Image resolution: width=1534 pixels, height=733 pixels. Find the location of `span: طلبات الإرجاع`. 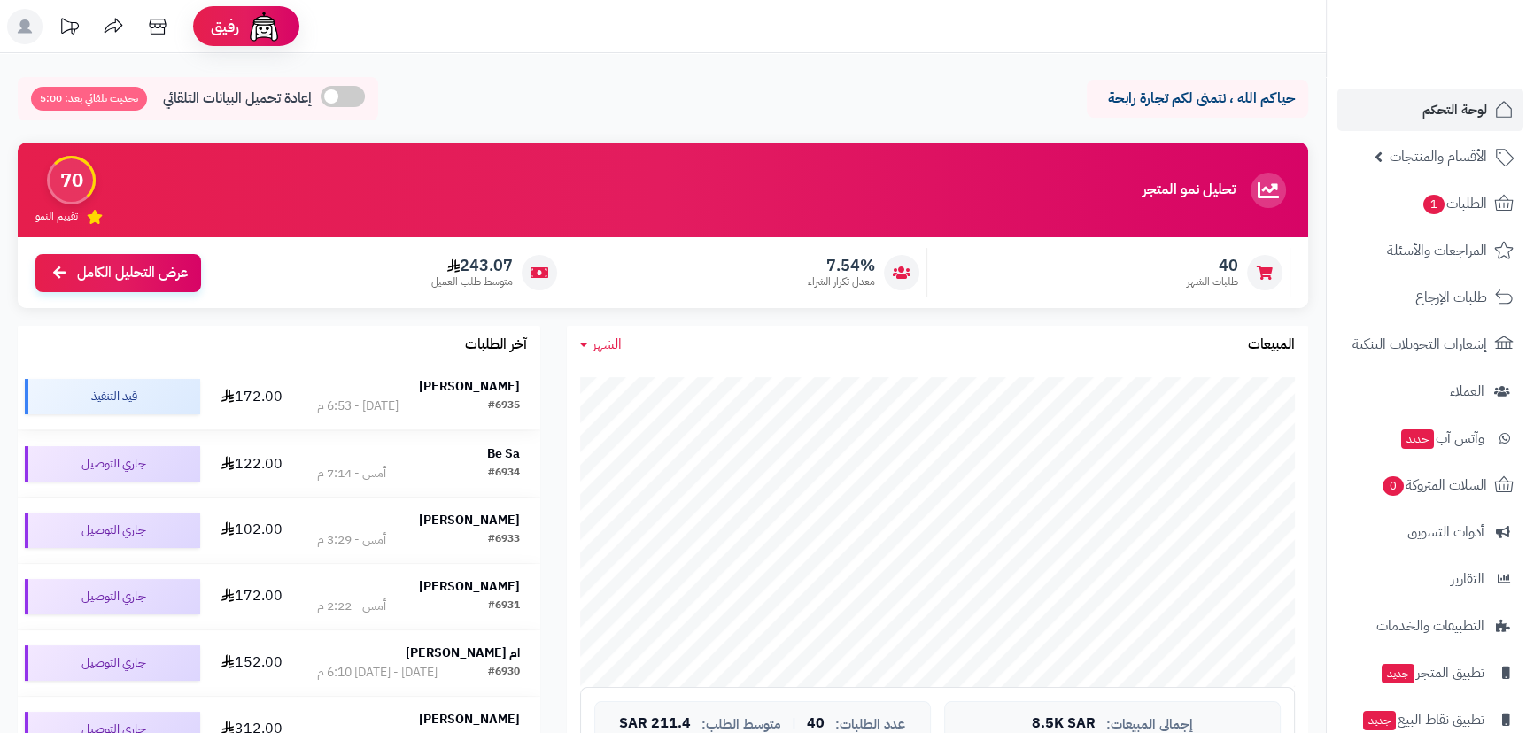

span: طلبات الإرجاع is located at coordinates (1451, 298).